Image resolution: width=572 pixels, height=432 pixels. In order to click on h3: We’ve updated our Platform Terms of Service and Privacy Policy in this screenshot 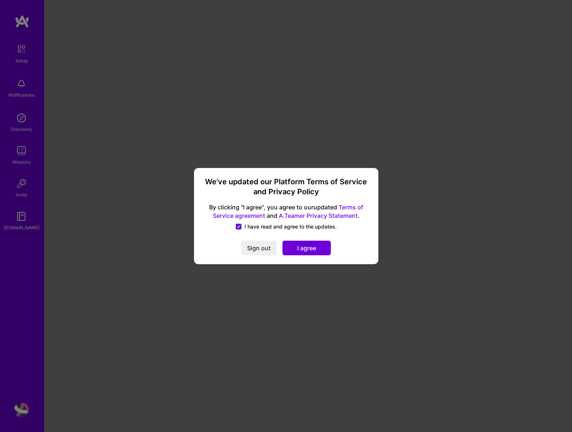, I will do `click(286, 187)`.